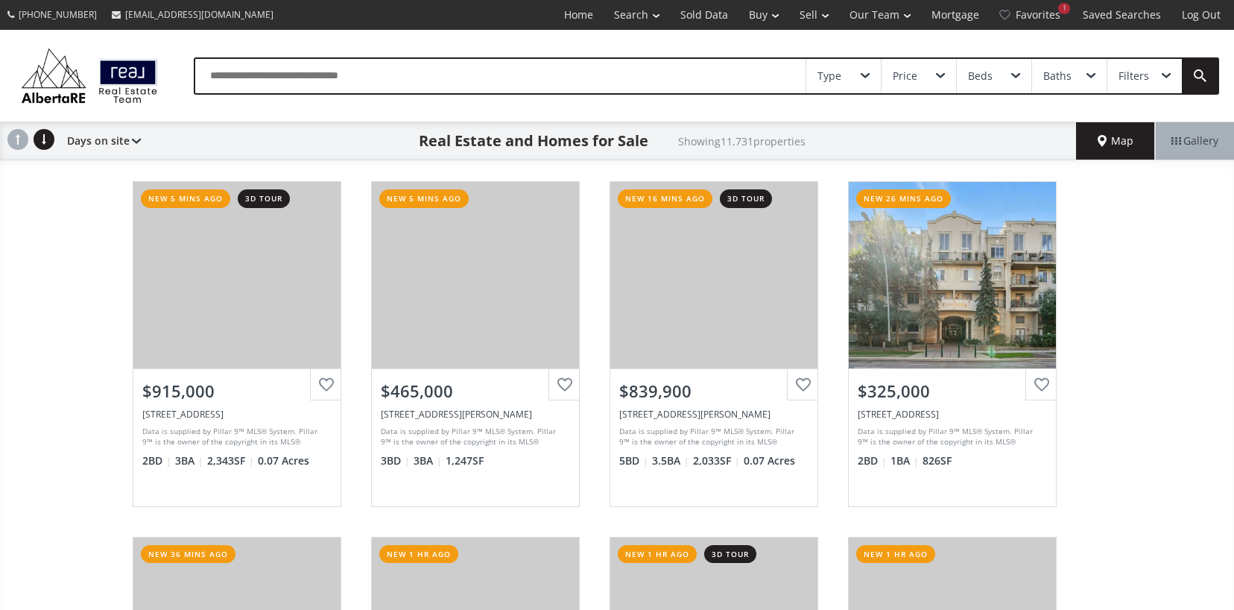 This screenshot has height=610, width=1234. What do you see at coordinates (1064, 8) in the screenshot?
I see `div: 1` at bounding box center [1064, 8].